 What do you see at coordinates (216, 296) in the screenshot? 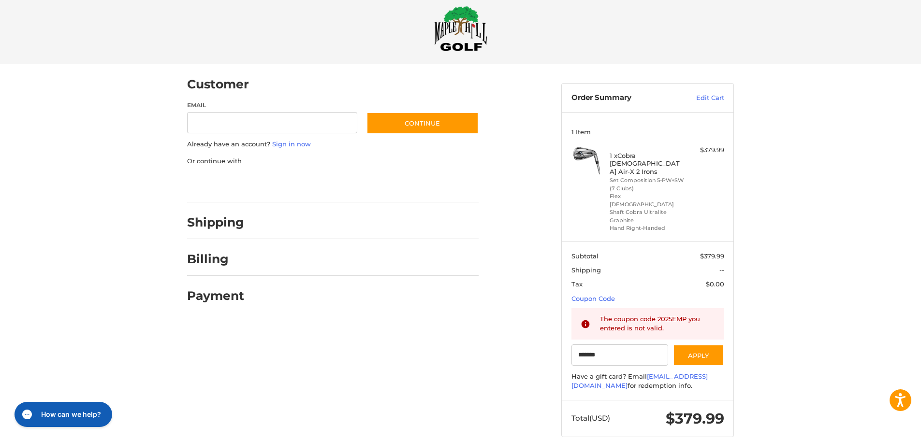
I see `h2: Payment` at bounding box center [216, 296].